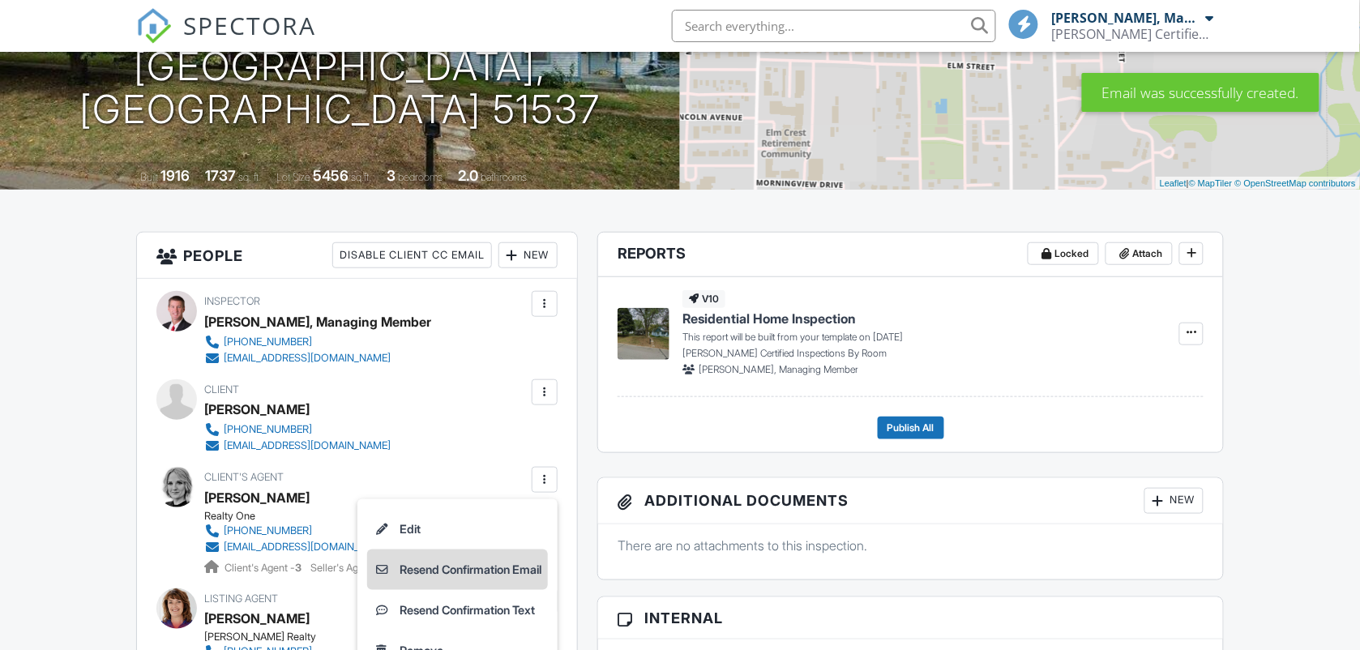  What do you see at coordinates (298, 567) in the screenshot?
I see `strong: 3` at bounding box center [298, 567].